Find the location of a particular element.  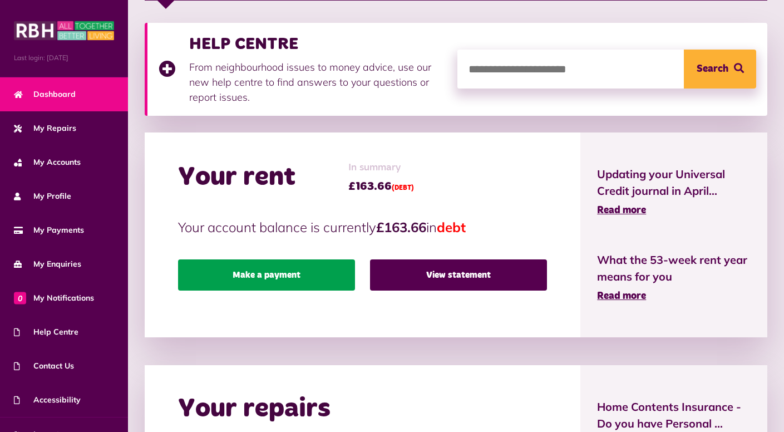

span: My Payments is located at coordinates (49, 230).